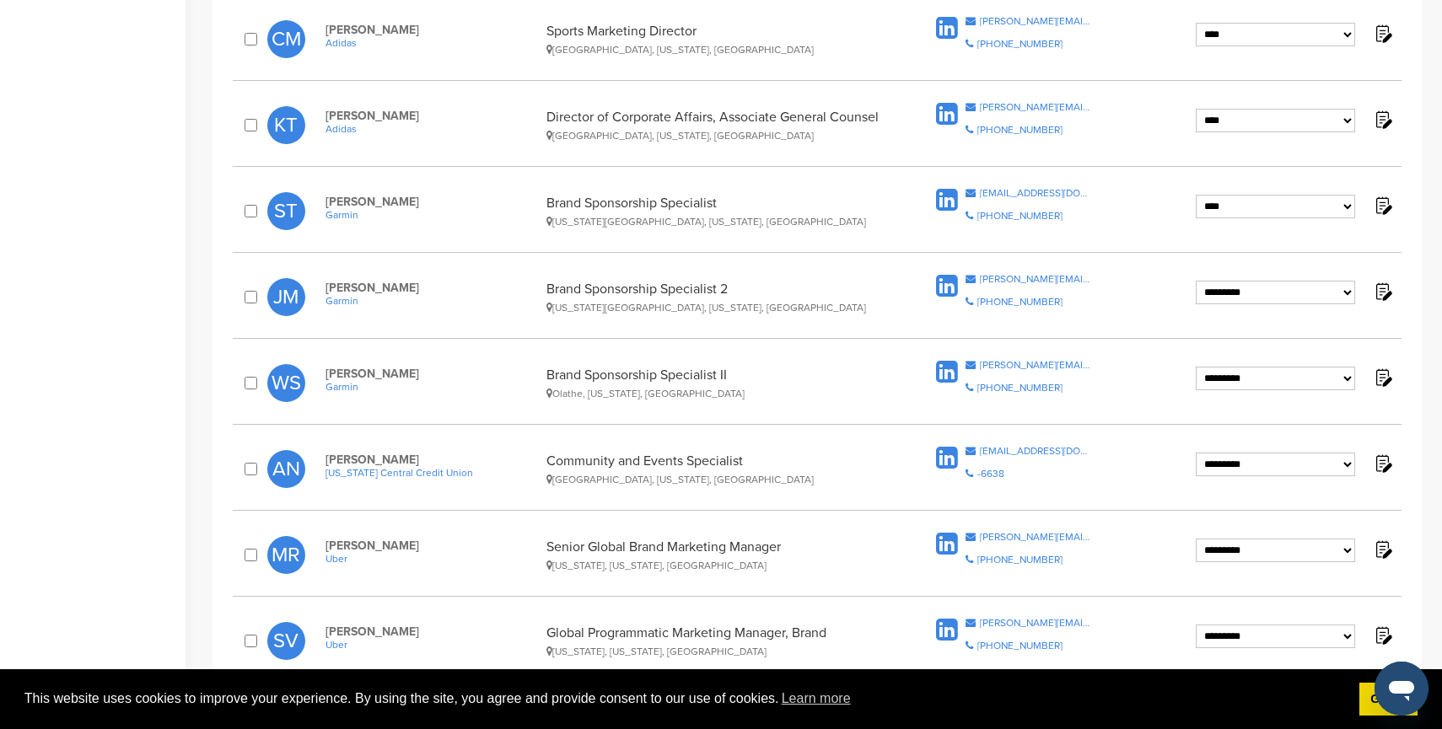 This screenshot has width=1442, height=729. Describe the element at coordinates (286, 39) in the screenshot. I see `span: CM` at that location.